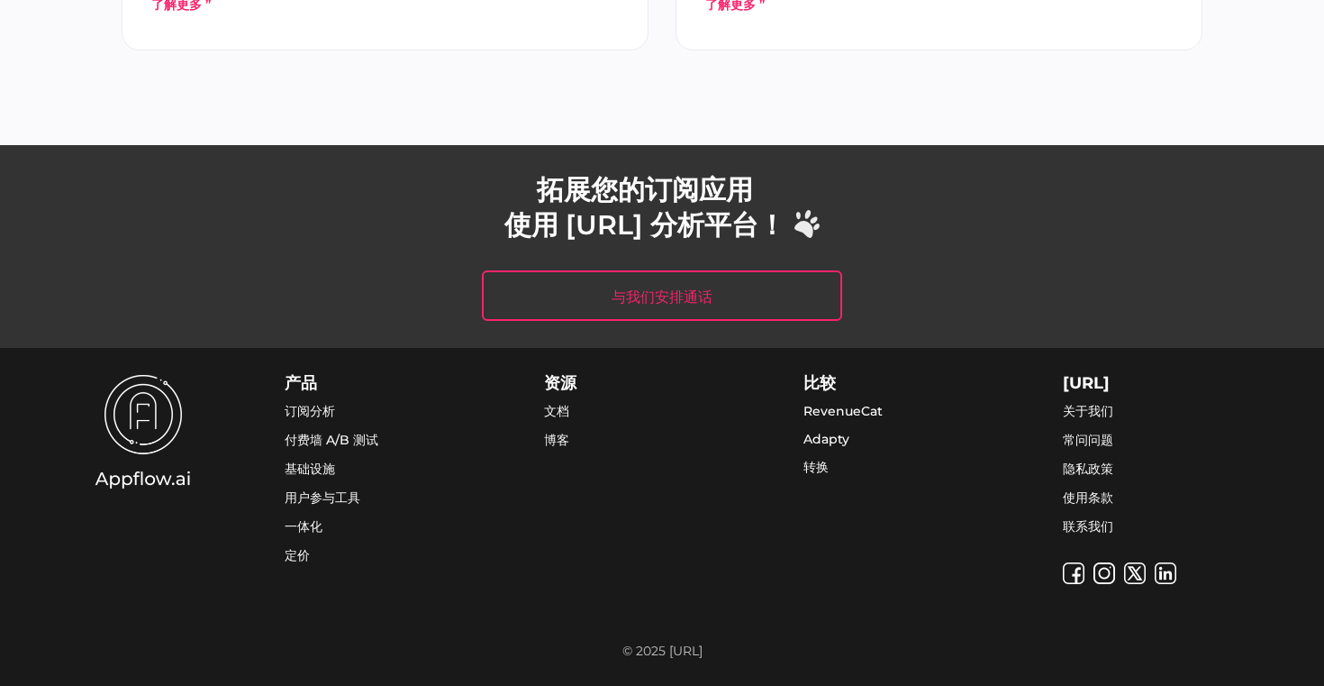  I want to click on a: 联系我们, so click(1088, 526).